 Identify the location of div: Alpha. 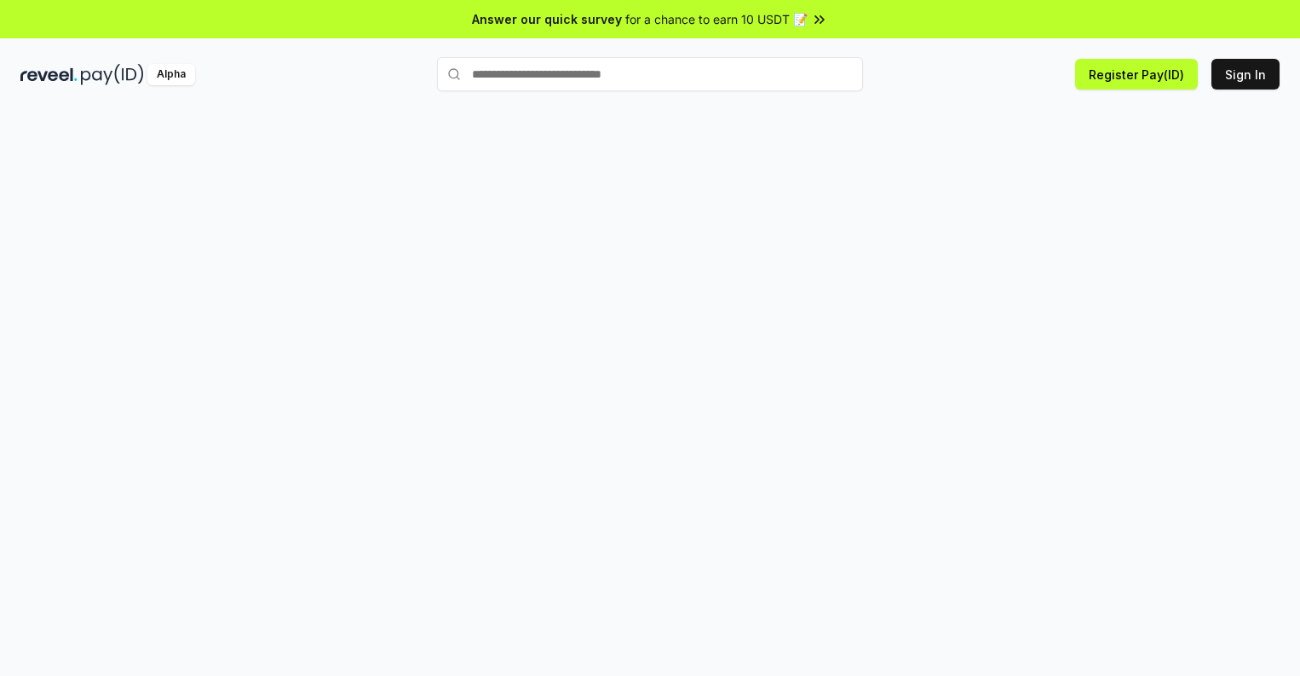
(171, 74).